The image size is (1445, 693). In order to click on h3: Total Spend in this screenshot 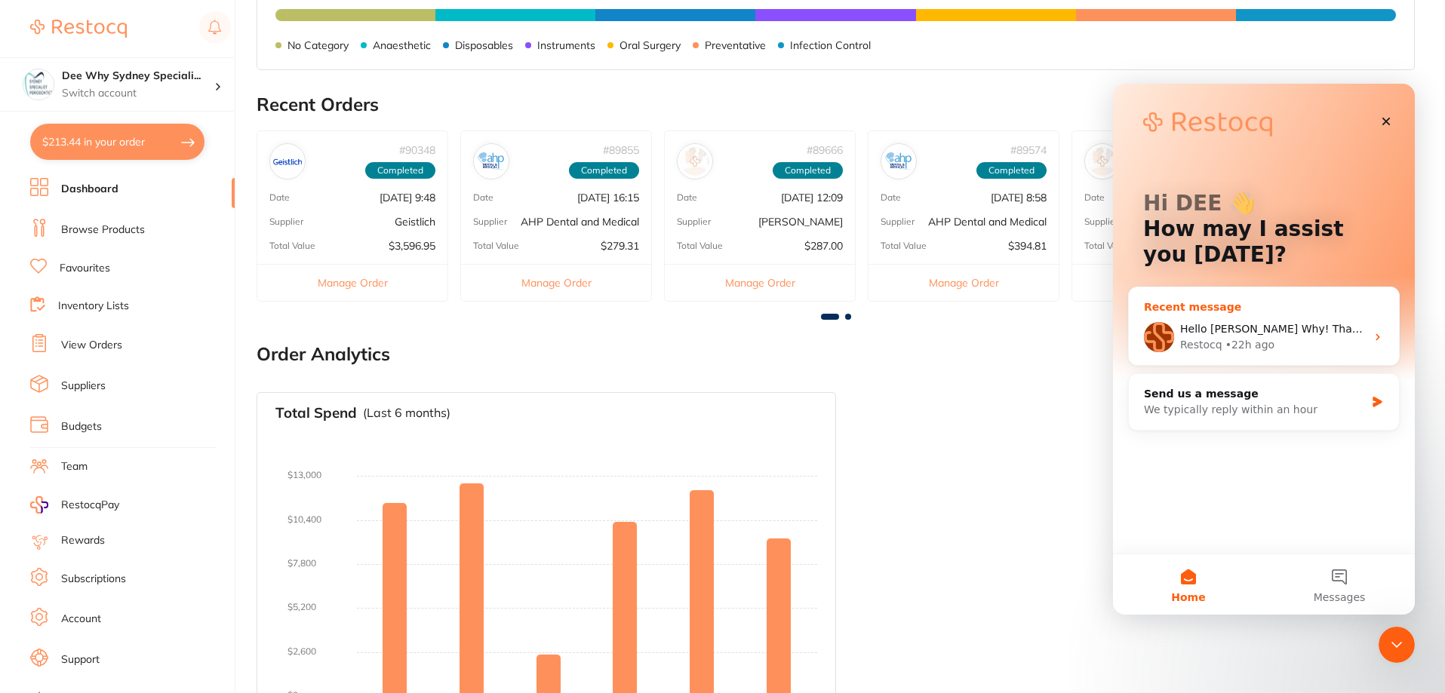, I will do `click(316, 414)`.